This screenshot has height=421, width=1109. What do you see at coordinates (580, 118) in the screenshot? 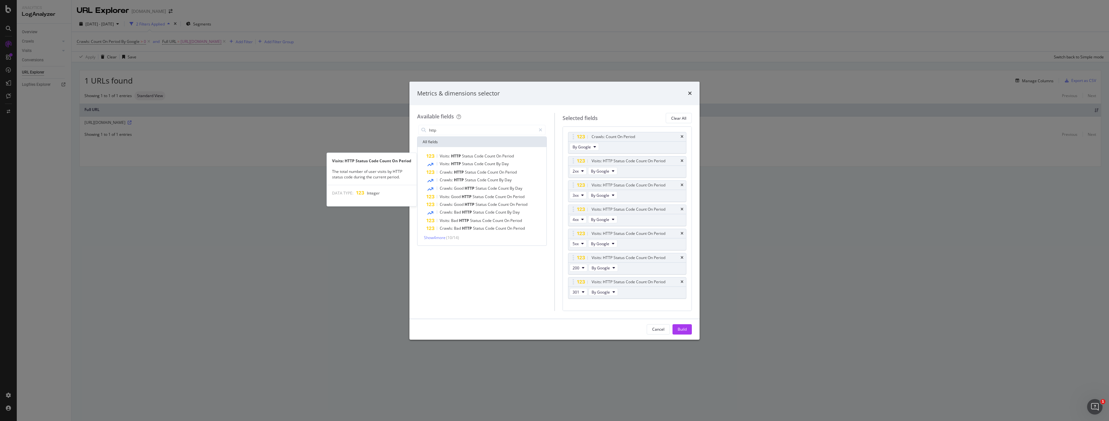
I see `div: Selected fields` at bounding box center [580, 118].